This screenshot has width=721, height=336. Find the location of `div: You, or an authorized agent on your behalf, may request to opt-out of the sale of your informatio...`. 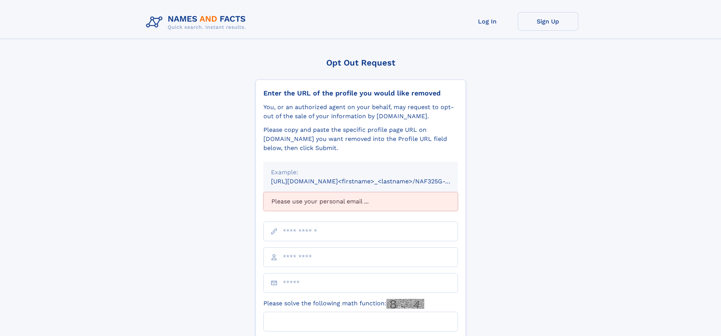

div: You, or an authorized agent on your behalf, may request to opt-out of the sale of your informatio... is located at coordinates (361, 112).